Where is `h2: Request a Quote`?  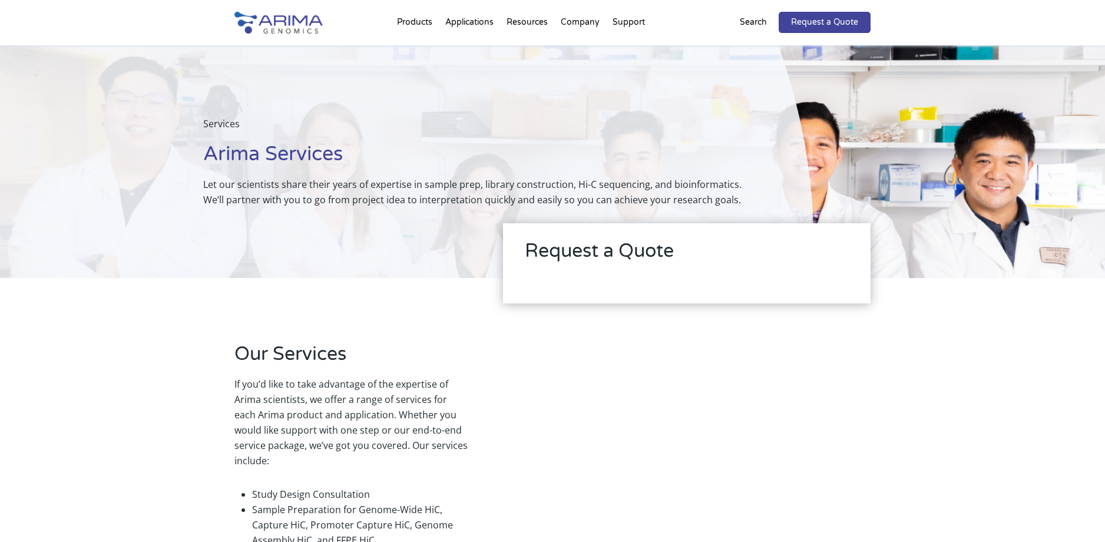 h2: Request a Quote is located at coordinates (687, 256).